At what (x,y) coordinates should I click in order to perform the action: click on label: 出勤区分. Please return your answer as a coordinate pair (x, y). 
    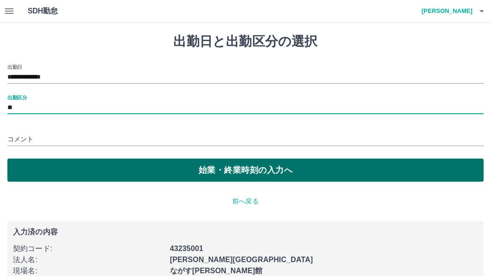
    Looking at the image, I should click on (17, 97).